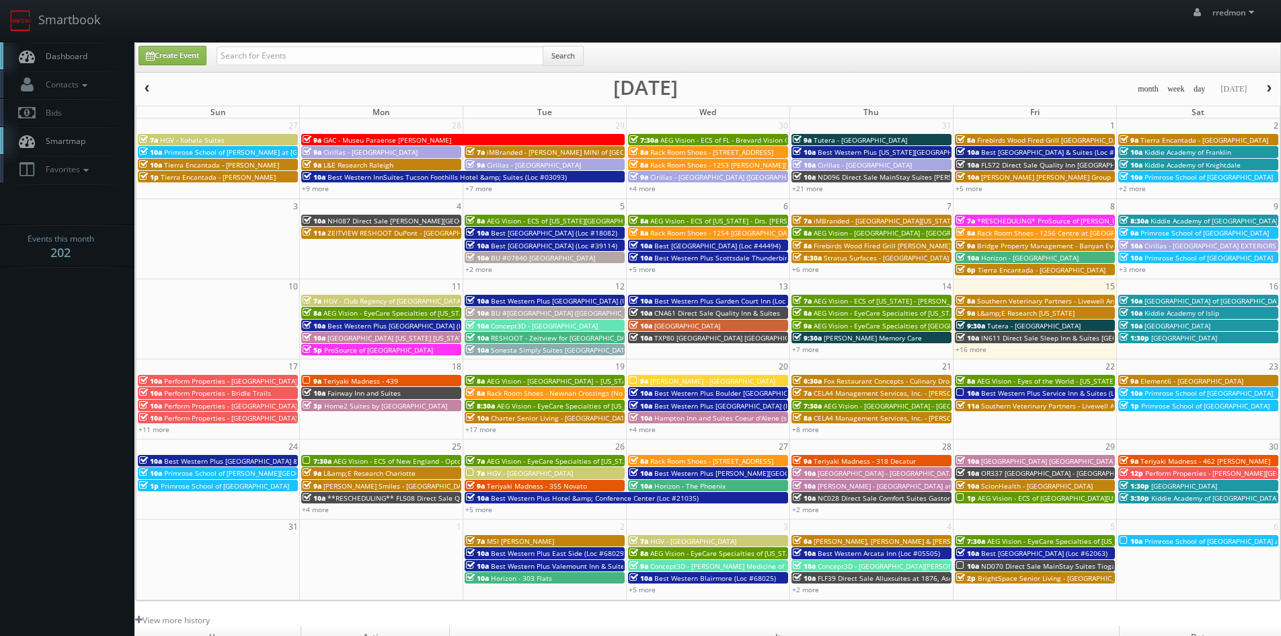 This screenshot has width=1281, height=636. Describe the element at coordinates (1236, 12) in the screenshot. I see `span: rredmon` at that location.